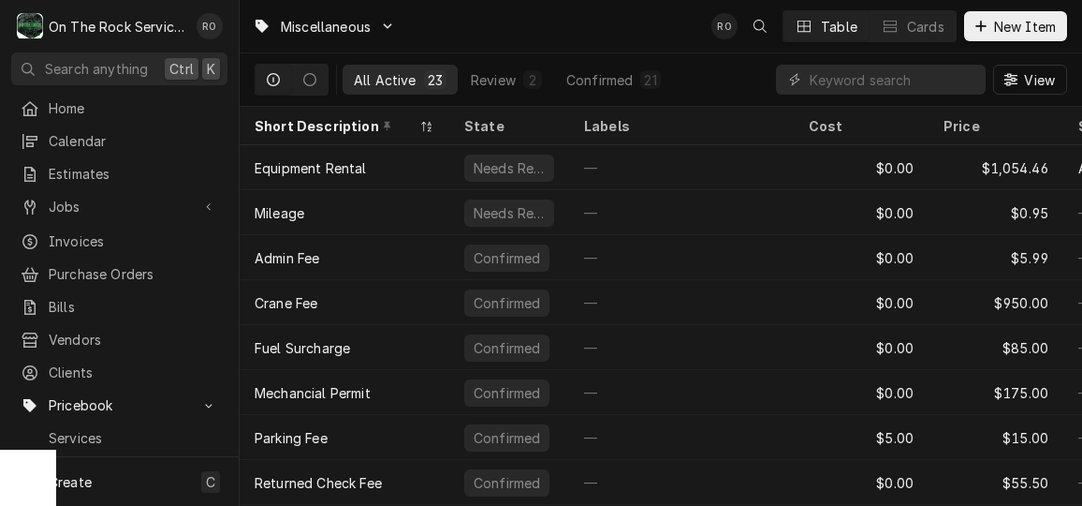 The width and height of the screenshot is (1082, 506). Describe the element at coordinates (1039, 80) in the screenshot. I see `span: View` at that location.